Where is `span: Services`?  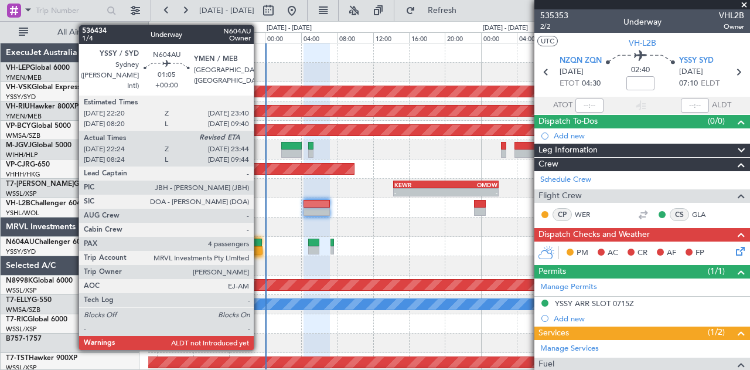
span: Services is located at coordinates (553, 333).